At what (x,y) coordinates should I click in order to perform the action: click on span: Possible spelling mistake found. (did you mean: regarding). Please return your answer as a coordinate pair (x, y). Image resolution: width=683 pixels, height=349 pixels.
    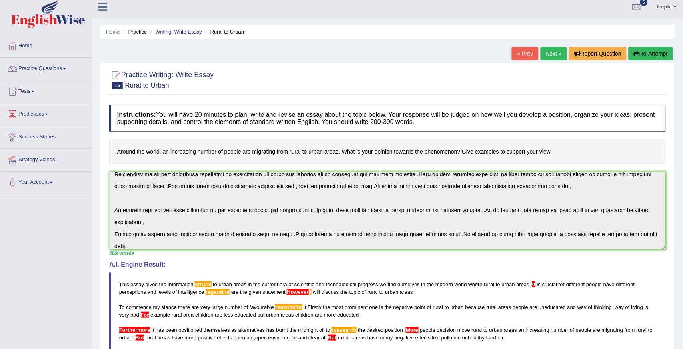
    Looking at the image, I should click on (218, 292).